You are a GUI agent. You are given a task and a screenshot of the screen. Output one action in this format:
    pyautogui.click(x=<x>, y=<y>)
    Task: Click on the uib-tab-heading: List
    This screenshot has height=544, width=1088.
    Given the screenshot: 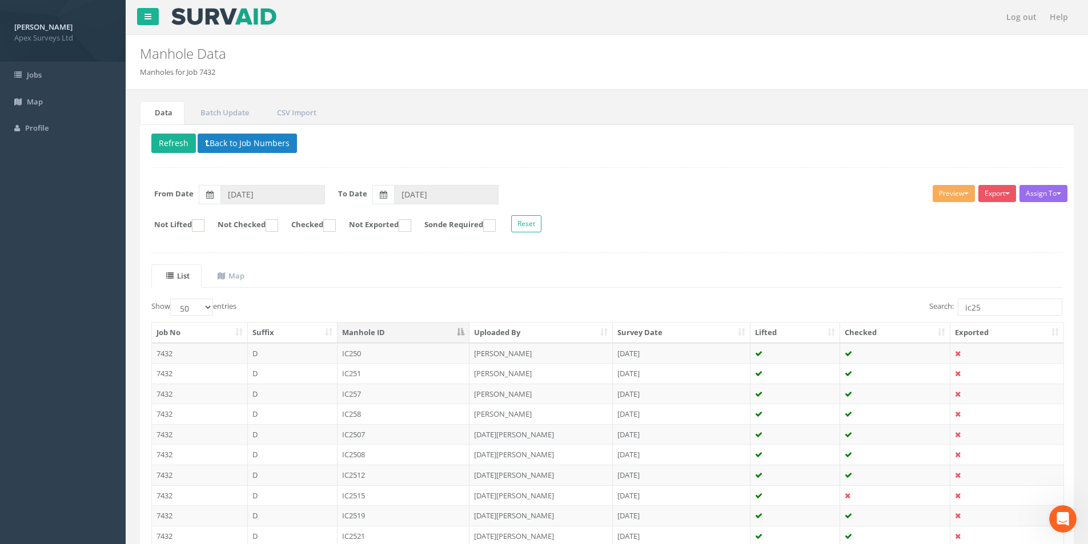 What is the action you would take?
    pyautogui.click(x=178, y=276)
    